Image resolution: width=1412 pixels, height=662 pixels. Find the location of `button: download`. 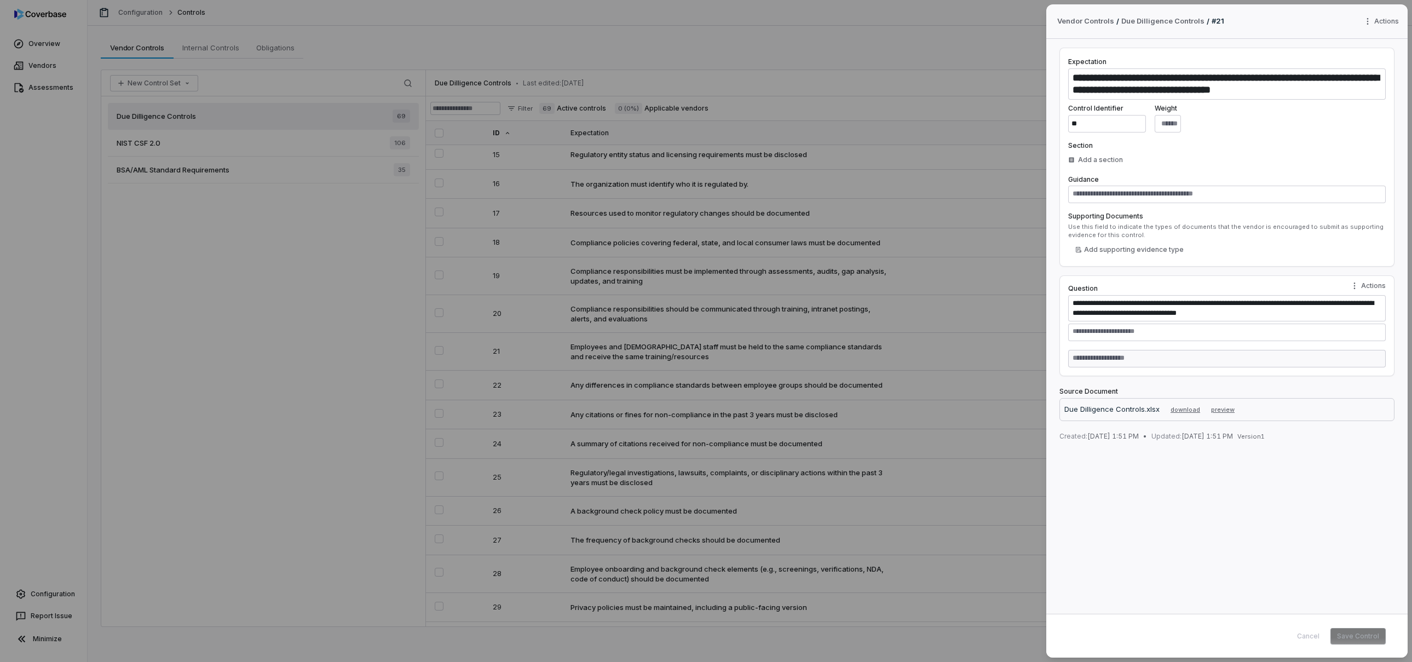

button: download is located at coordinates (1185, 410).